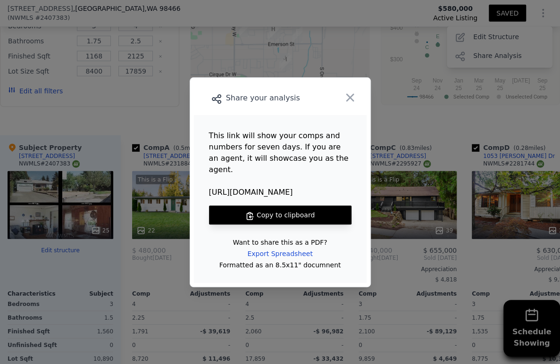 Image resolution: width=560 pixels, height=364 pixels. What do you see at coordinates (280, 265) in the screenshot?
I see `div: Formatted as an 8.5x11" documnent` at bounding box center [280, 265].